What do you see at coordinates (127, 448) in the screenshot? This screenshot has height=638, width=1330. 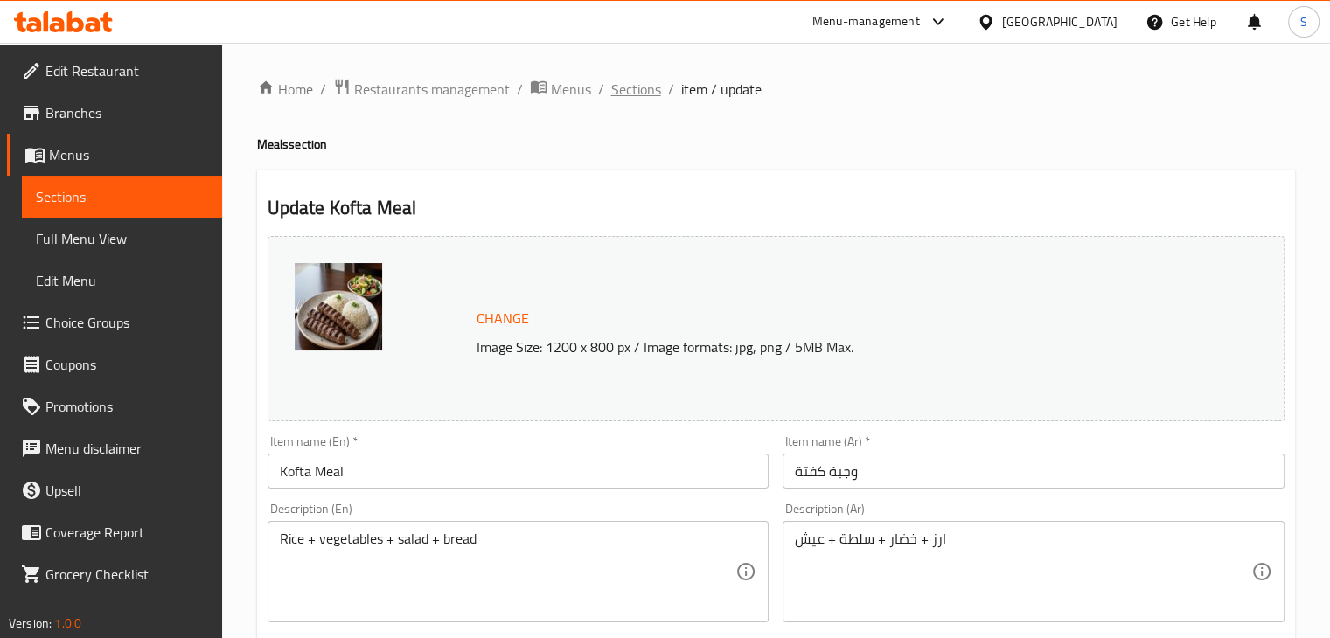 I see `span: Menu disclaimer` at bounding box center [127, 448].